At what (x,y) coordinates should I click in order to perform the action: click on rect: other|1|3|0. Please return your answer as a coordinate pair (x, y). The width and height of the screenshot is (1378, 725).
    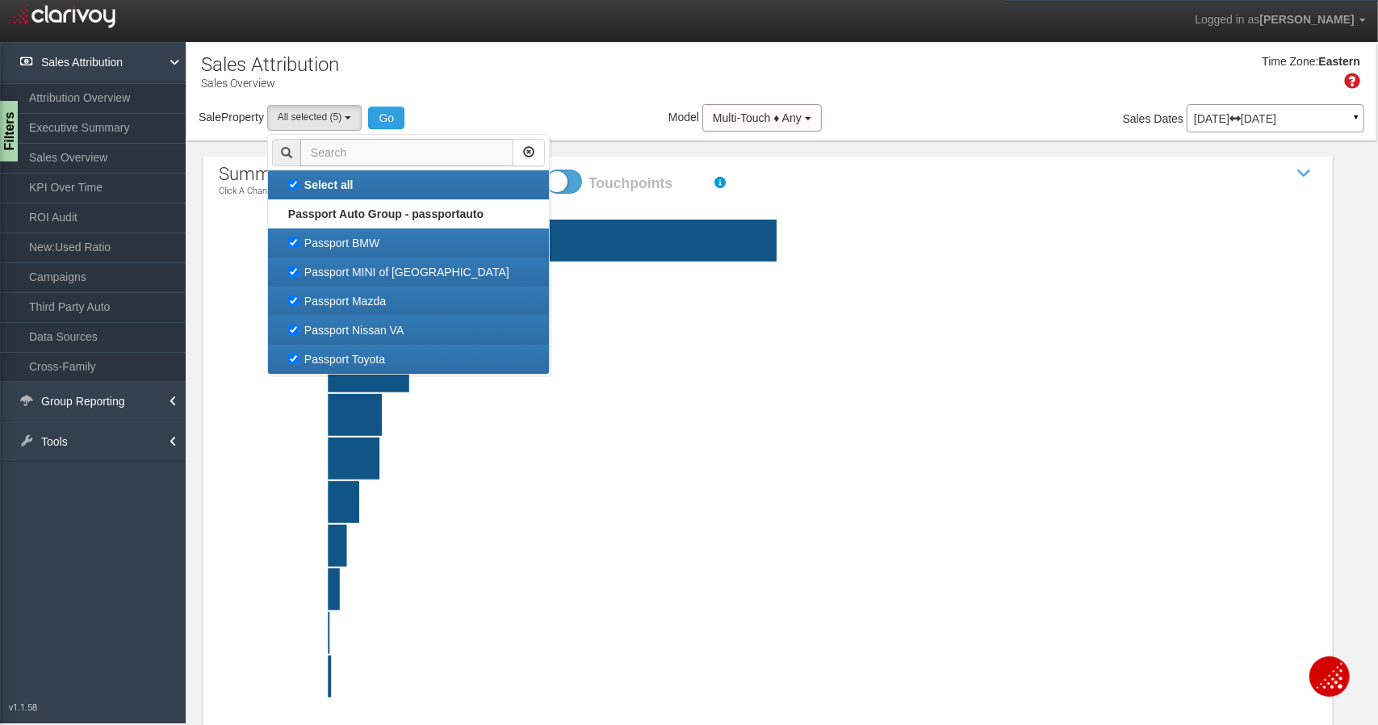
    Looking at the image, I should click on (807, 633).